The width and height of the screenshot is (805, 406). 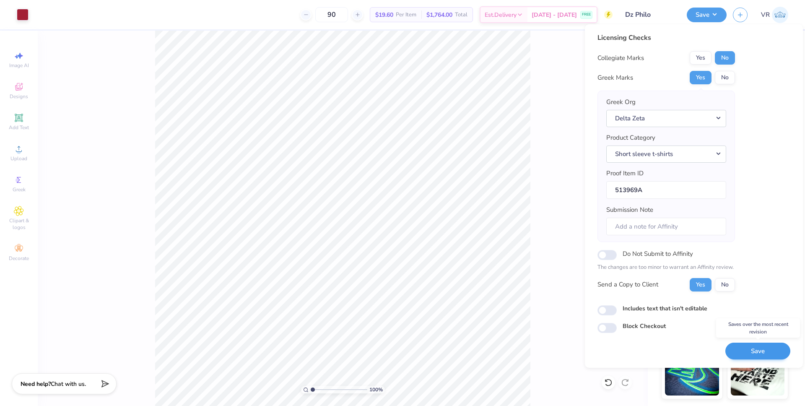 I want to click on label: Block Checkout, so click(x=644, y=326).